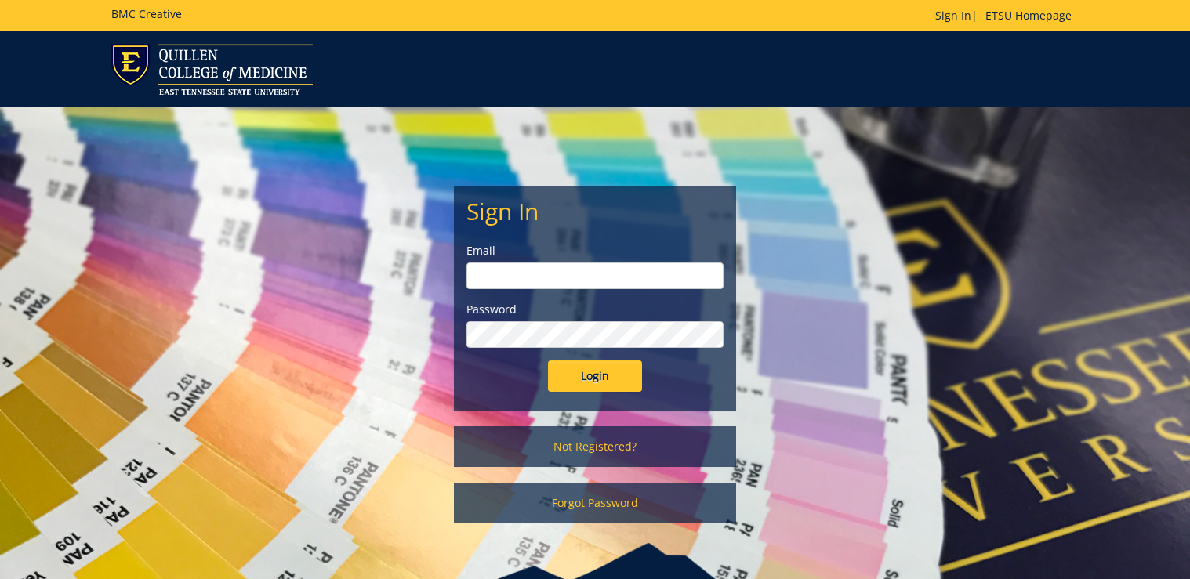  Describe the element at coordinates (953, 15) in the screenshot. I see `a: Sign In` at that location.